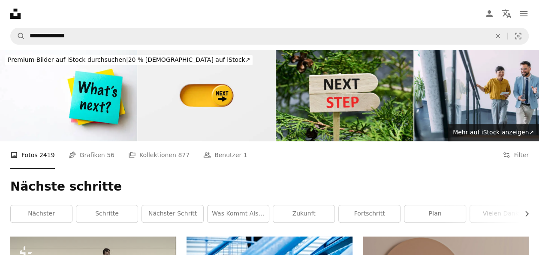 The image size is (539, 255). Describe the element at coordinates (41, 213) in the screenshot. I see `a: nächster` at that location.